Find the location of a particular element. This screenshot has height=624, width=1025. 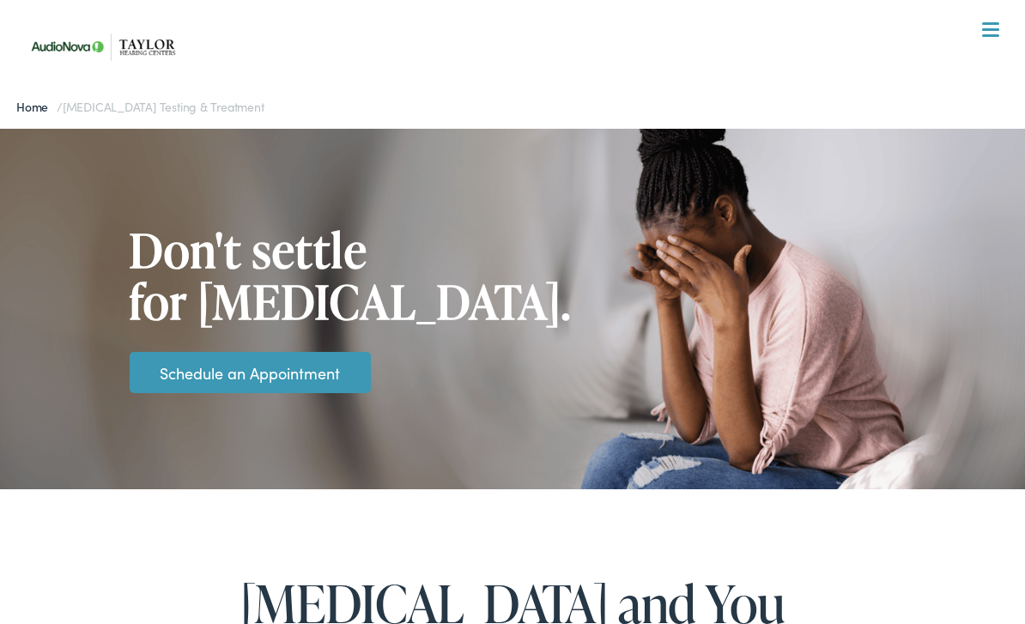

a: Schedule an Appointment is located at coordinates (250, 373).